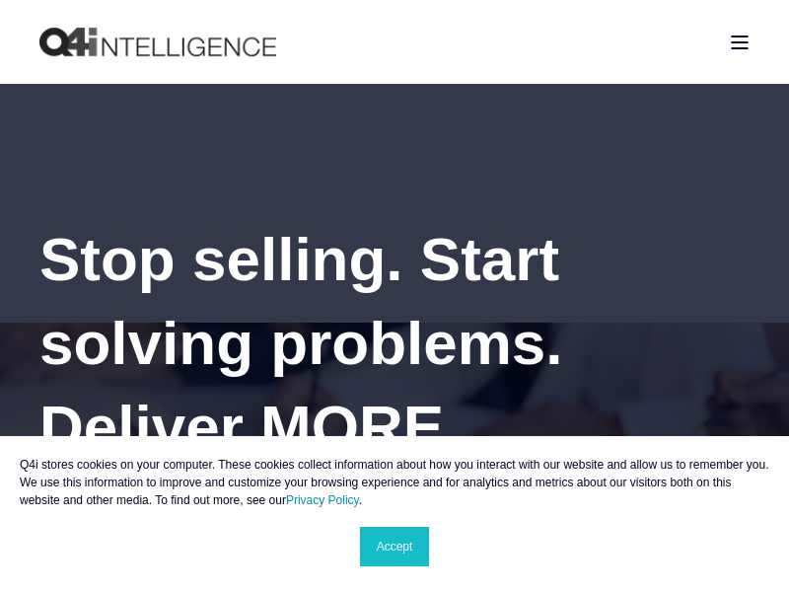 Image resolution: width=789 pixels, height=592 pixels. I want to click on a: Accept, so click(395, 546).